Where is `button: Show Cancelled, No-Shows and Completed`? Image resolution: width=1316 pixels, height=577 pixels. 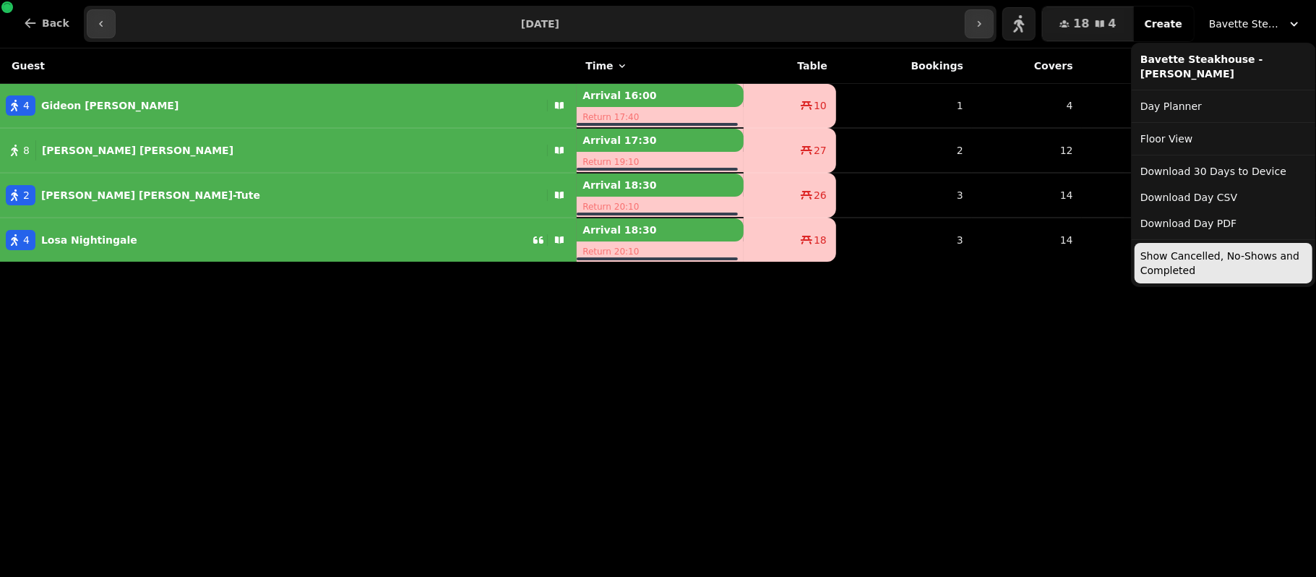 button: Show Cancelled, No-Shows and Completed is located at coordinates (1224, 263).